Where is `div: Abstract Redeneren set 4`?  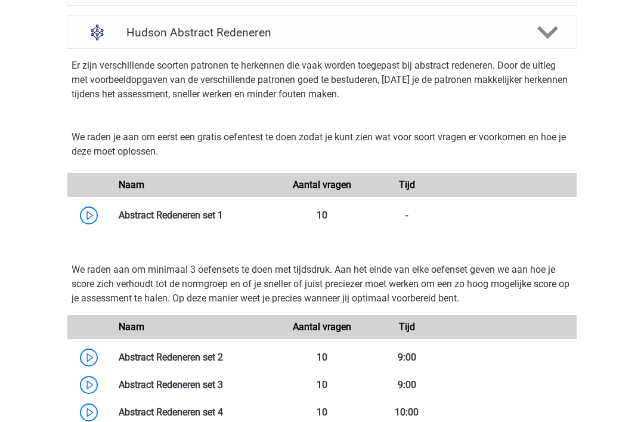 div: Abstract Redeneren set 4 is located at coordinates (195, 412).